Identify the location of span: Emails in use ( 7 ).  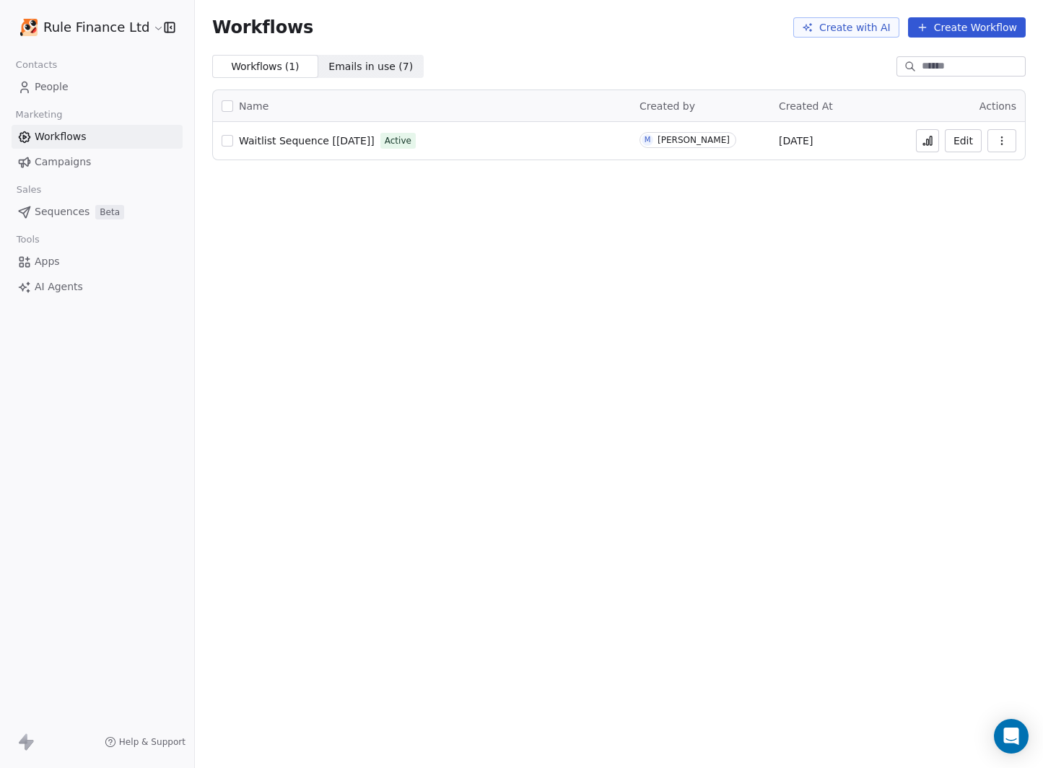
(370, 66).